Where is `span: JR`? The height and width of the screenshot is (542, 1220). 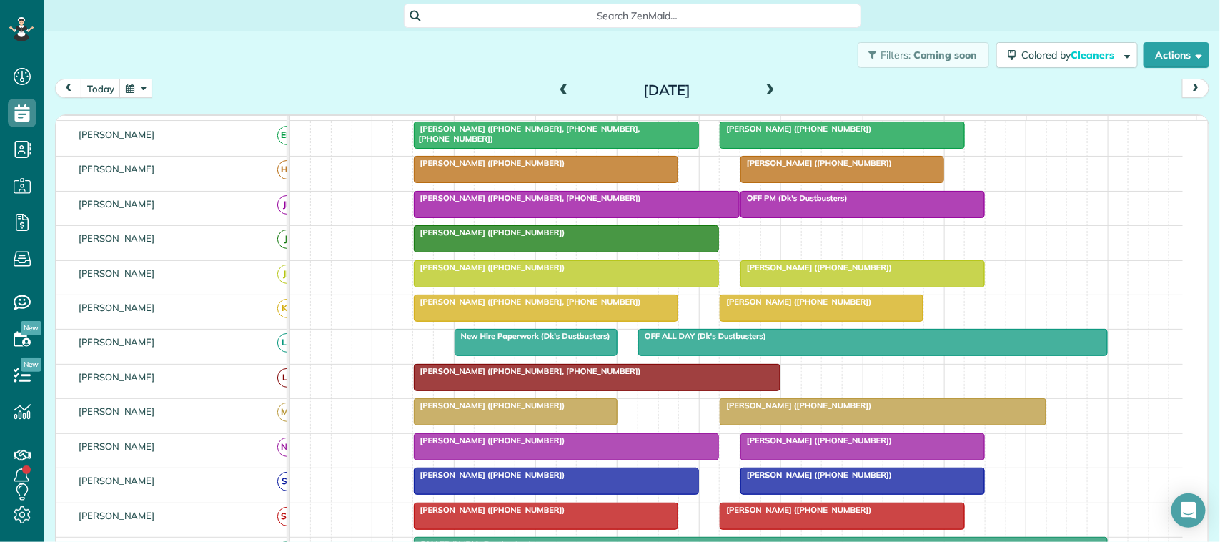 span: JR is located at coordinates (287, 274).